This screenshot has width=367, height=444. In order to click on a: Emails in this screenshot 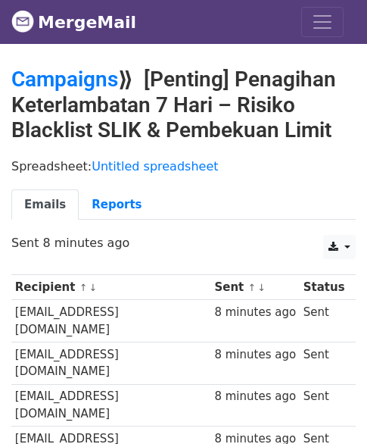, I will do `click(45, 204)`.